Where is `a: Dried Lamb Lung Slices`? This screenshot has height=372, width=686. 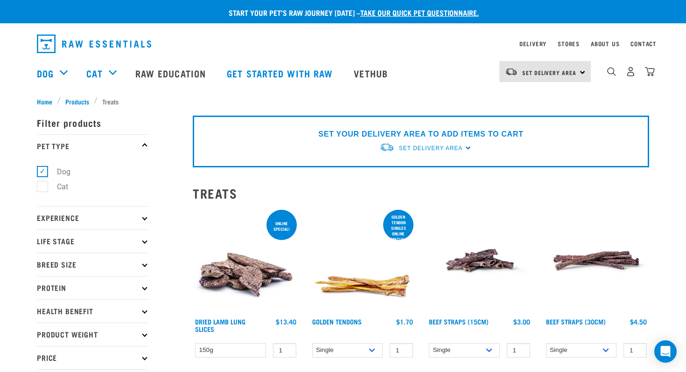
a: Dried Lamb Lung Slices is located at coordinates (220, 325).